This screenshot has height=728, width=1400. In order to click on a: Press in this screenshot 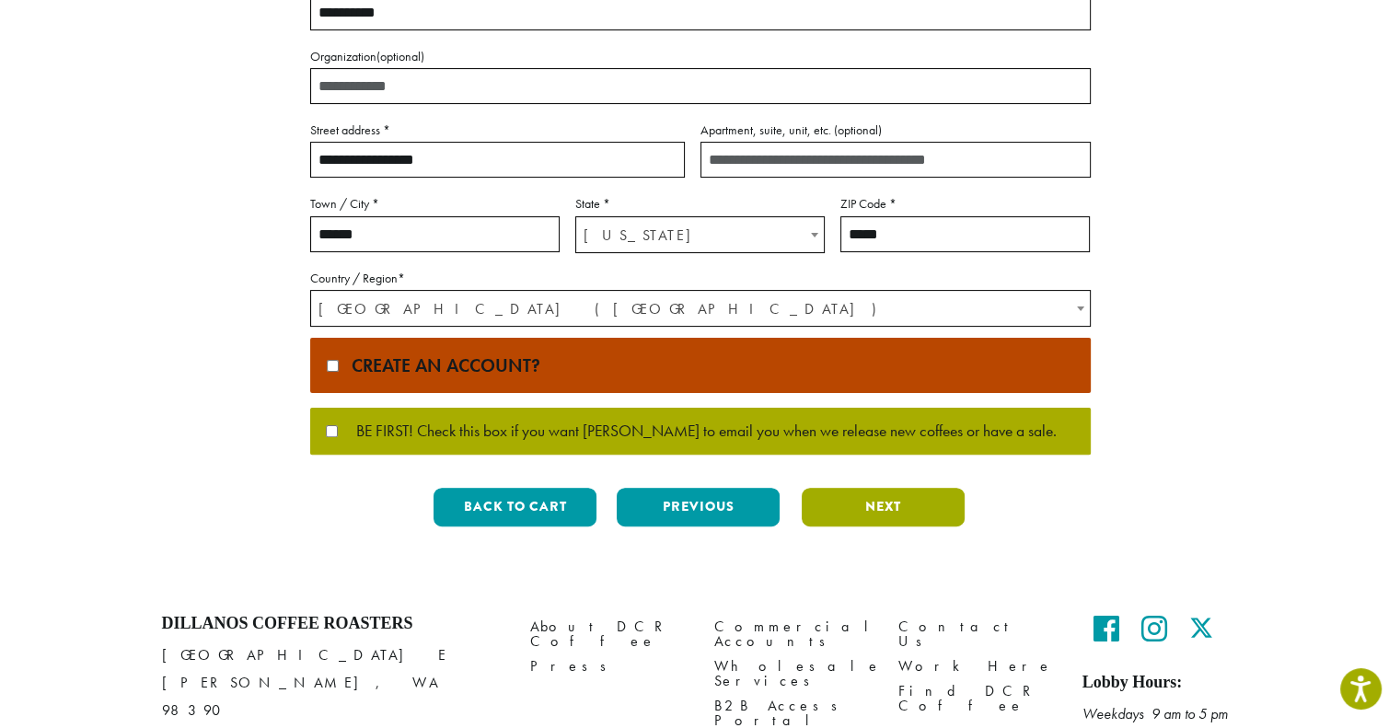, I will do `click(609, 667)`.